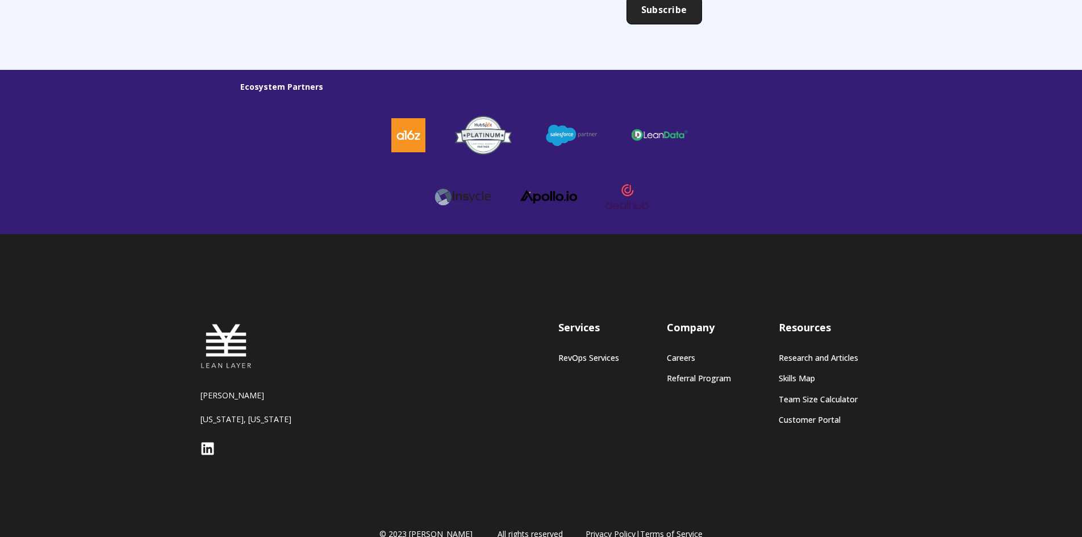 This screenshot has width=1082, height=537. What do you see at coordinates (818, 378) in the screenshot?
I see `a: Skills Map` at bounding box center [818, 378].